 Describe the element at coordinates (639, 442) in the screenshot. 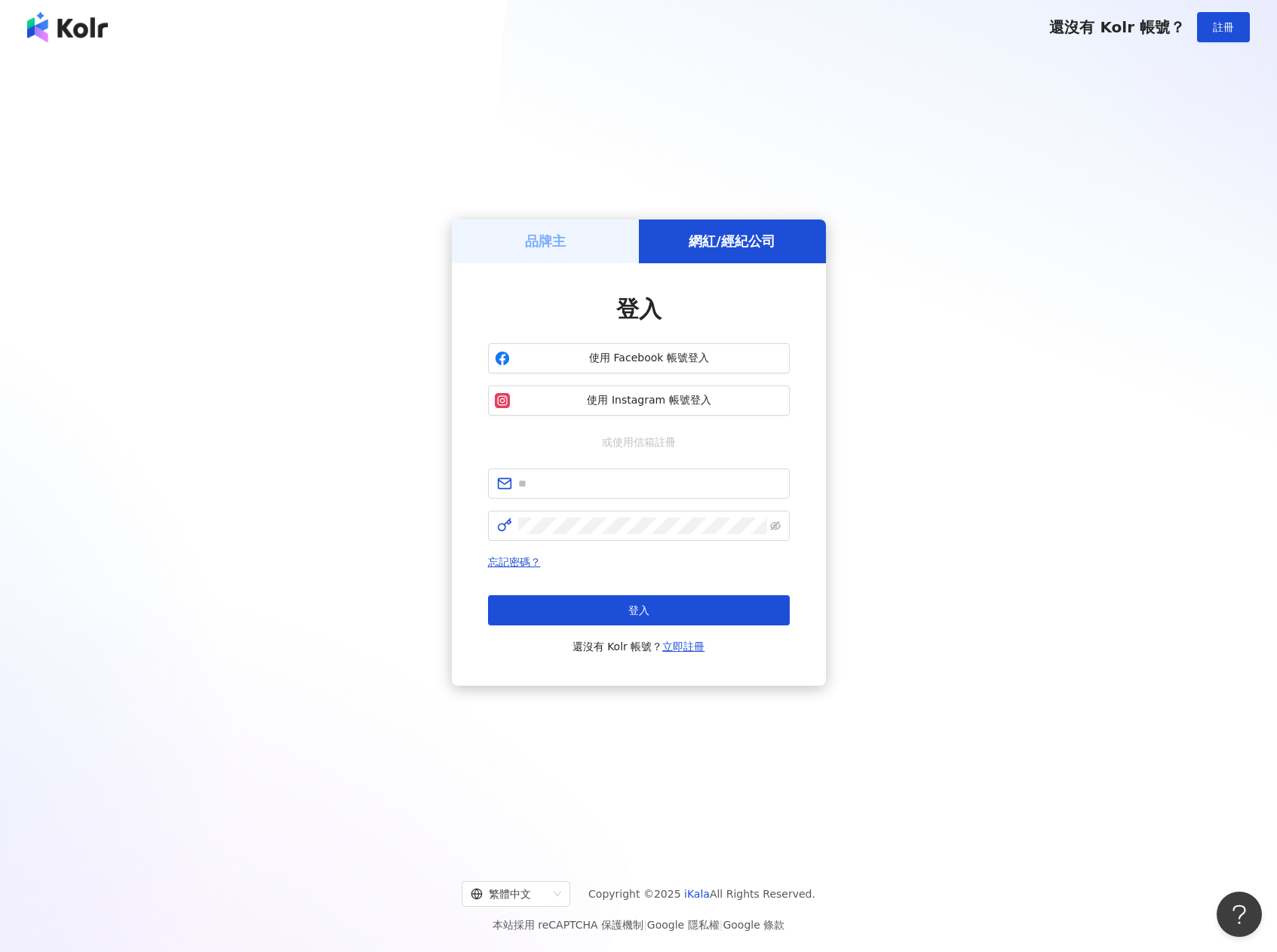

I see `span: 或使用信箱註冊` at that location.